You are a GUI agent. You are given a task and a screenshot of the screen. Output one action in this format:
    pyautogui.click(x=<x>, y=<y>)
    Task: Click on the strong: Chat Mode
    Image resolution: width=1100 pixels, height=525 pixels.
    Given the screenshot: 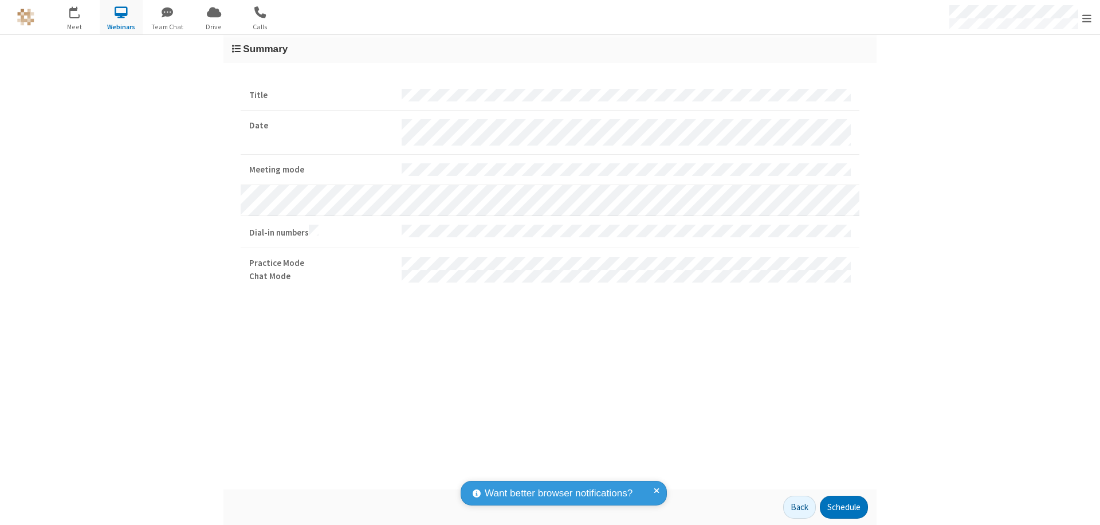 What is the action you would take?
    pyautogui.click(x=321, y=276)
    